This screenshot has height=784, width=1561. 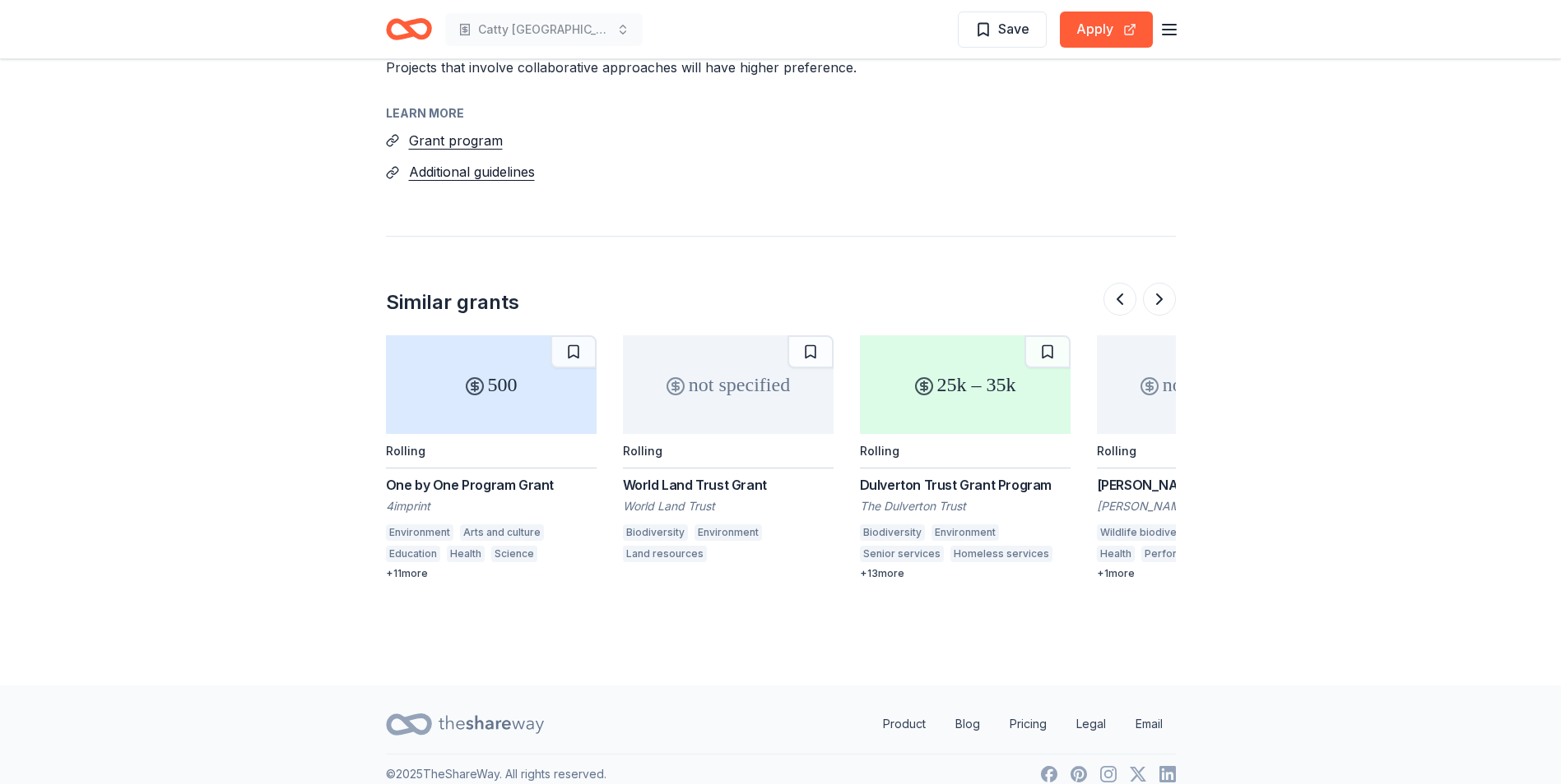 What do you see at coordinates (413, 555) in the screenshot?
I see `div: Education` at bounding box center [413, 555].